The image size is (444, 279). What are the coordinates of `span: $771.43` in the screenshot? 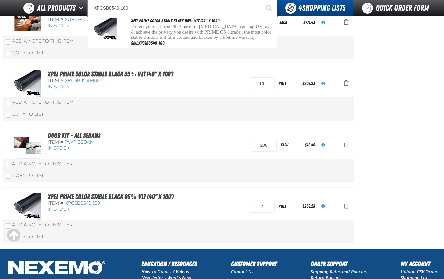 It's located at (309, 22).